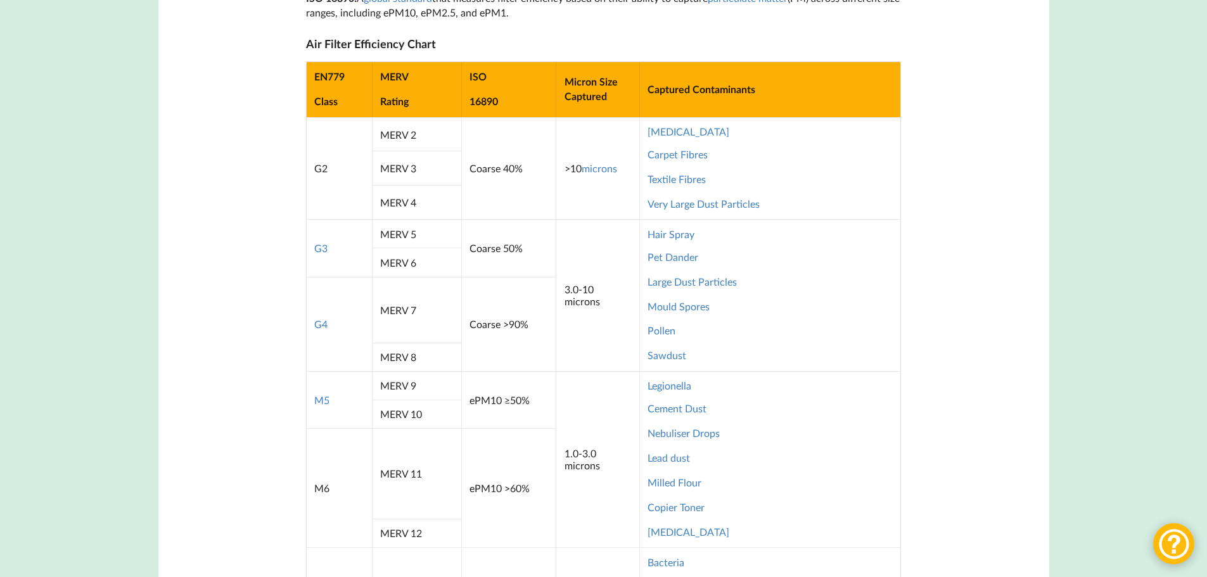  I want to click on b: EN779, so click(329, 76).